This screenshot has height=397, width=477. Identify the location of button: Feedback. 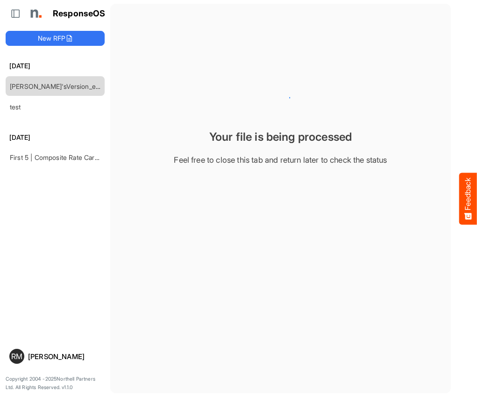
(468, 198).